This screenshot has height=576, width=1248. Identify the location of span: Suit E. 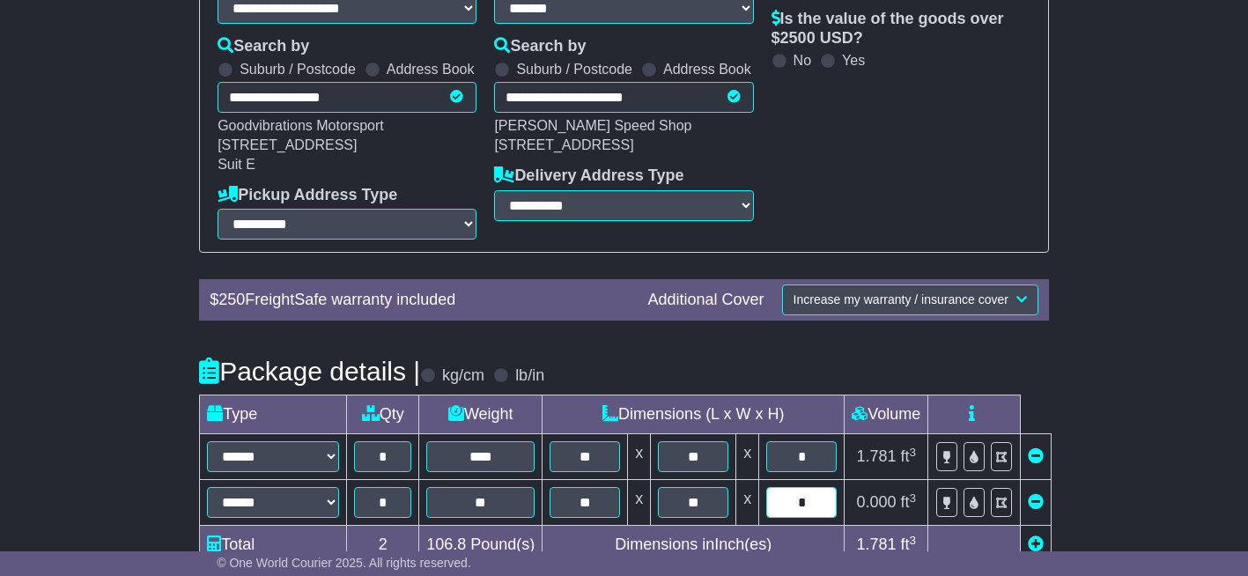
(236, 164).